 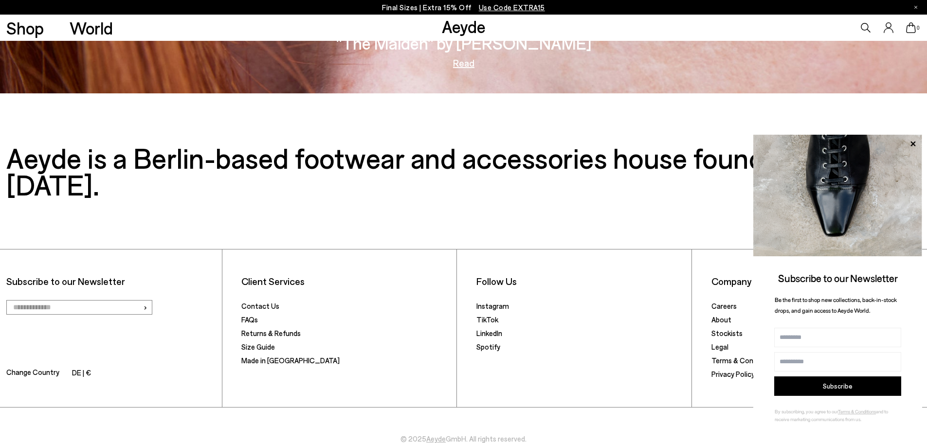 I want to click on li: Company, so click(x=816, y=281).